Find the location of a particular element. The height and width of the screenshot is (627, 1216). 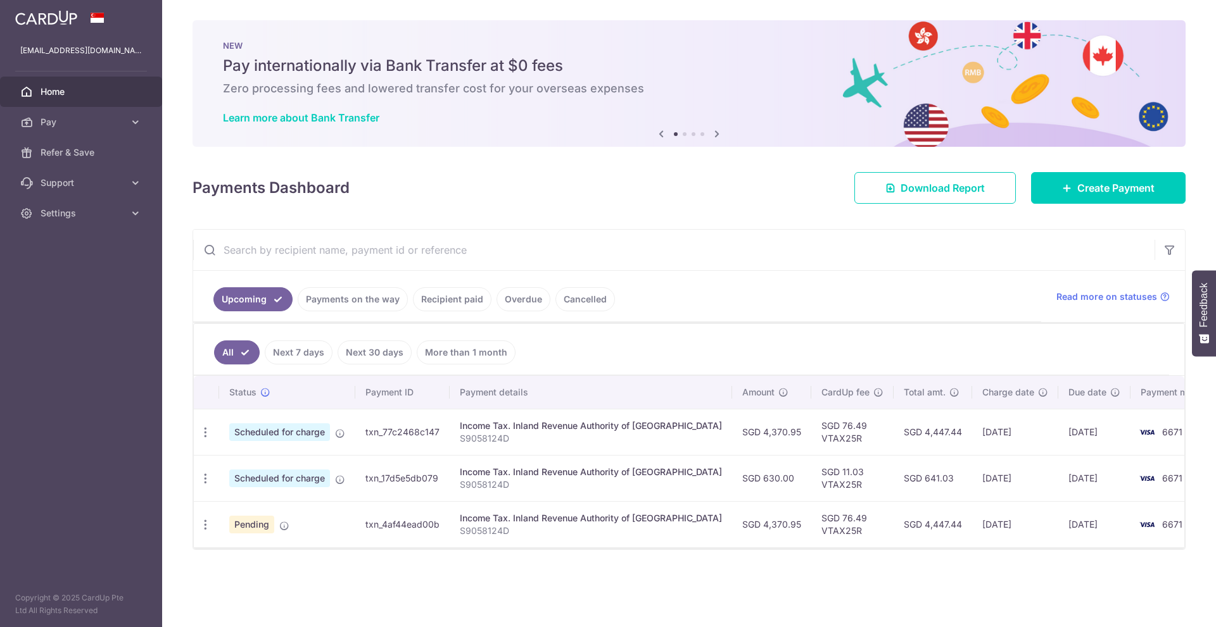

span: Charge date is located at coordinates (1008, 393).